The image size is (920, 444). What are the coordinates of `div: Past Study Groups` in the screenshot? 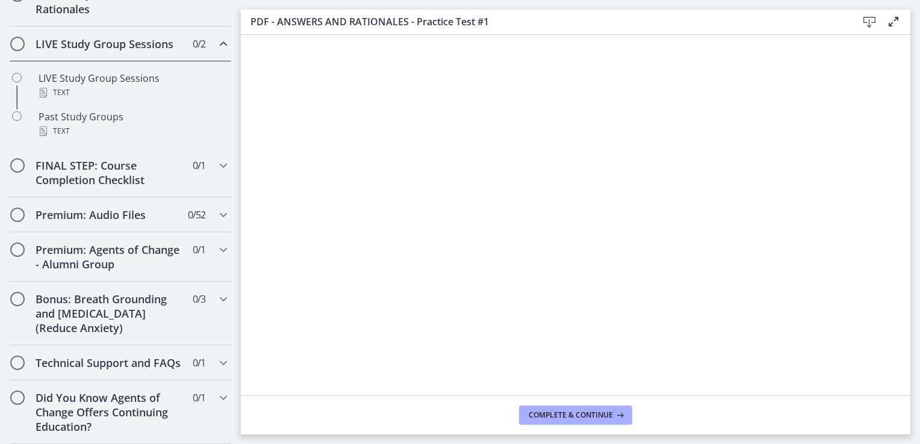 It's located at (132, 124).